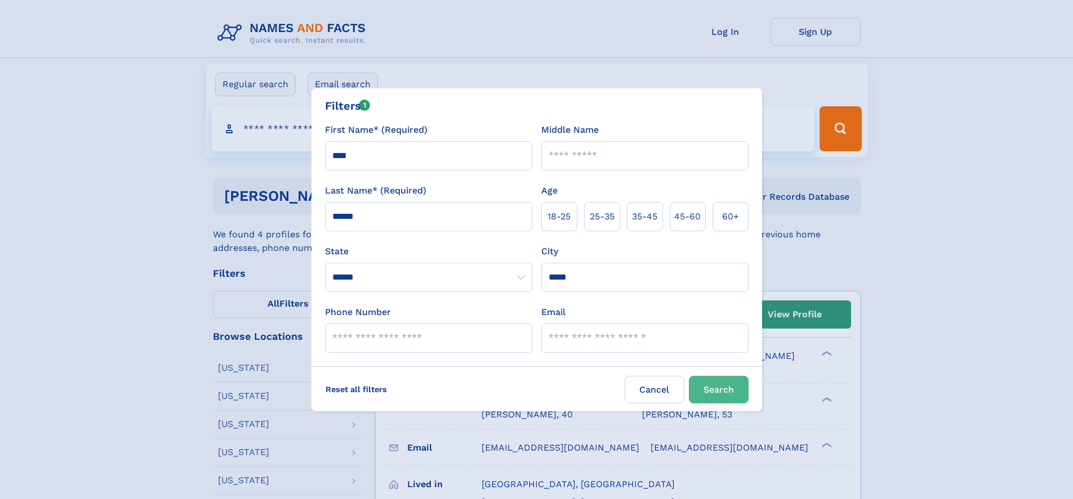 The width and height of the screenshot is (1073, 499). What do you see at coordinates (559, 217) in the screenshot?
I see `span: 18‑25` at bounding box center [559, 217].